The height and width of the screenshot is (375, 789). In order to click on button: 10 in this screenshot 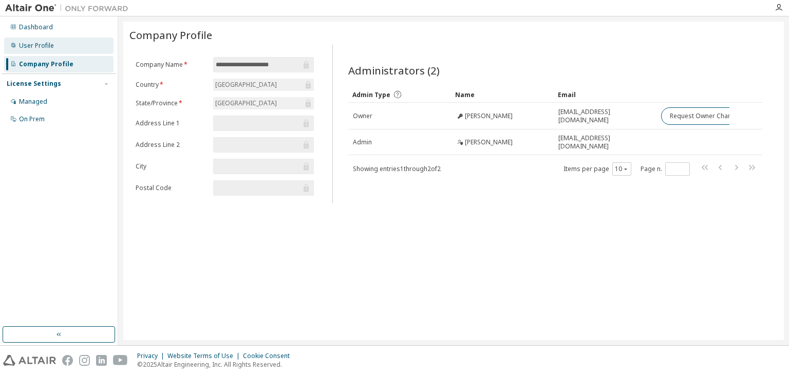, I will do `click(622, 169)`.